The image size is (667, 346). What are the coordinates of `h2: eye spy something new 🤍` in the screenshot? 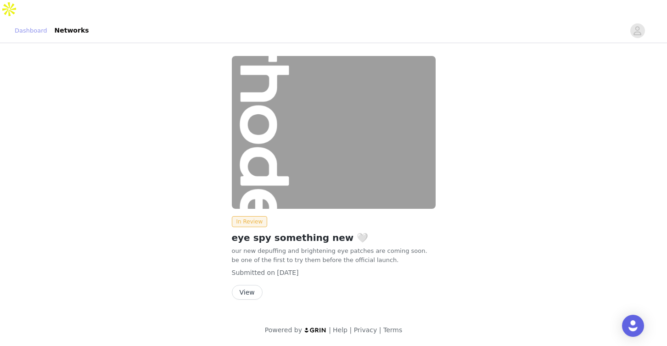 It's located at (334, 238).